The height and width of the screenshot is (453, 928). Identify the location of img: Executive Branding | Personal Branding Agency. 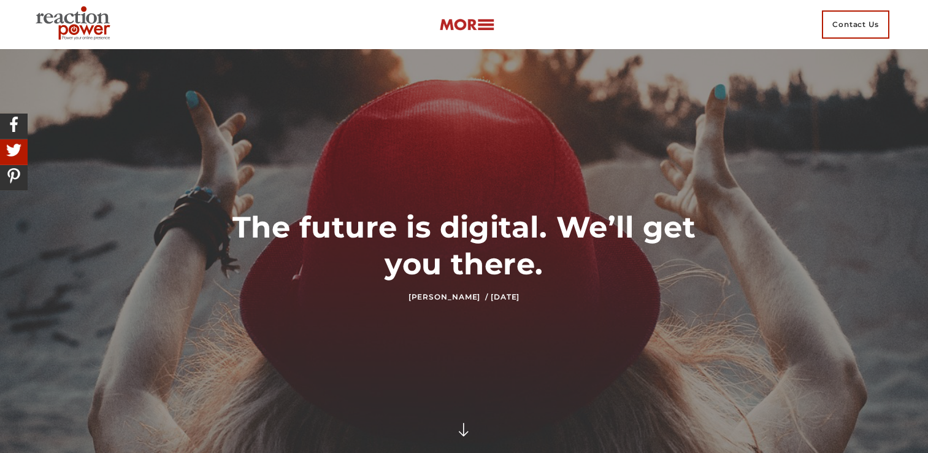
(75, 25).